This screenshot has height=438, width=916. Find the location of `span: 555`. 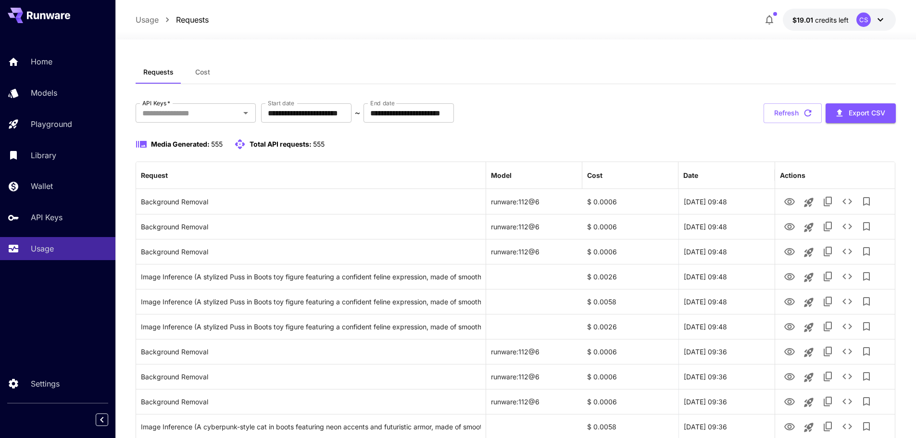

span: 555 is located at coordinates (319, 144).